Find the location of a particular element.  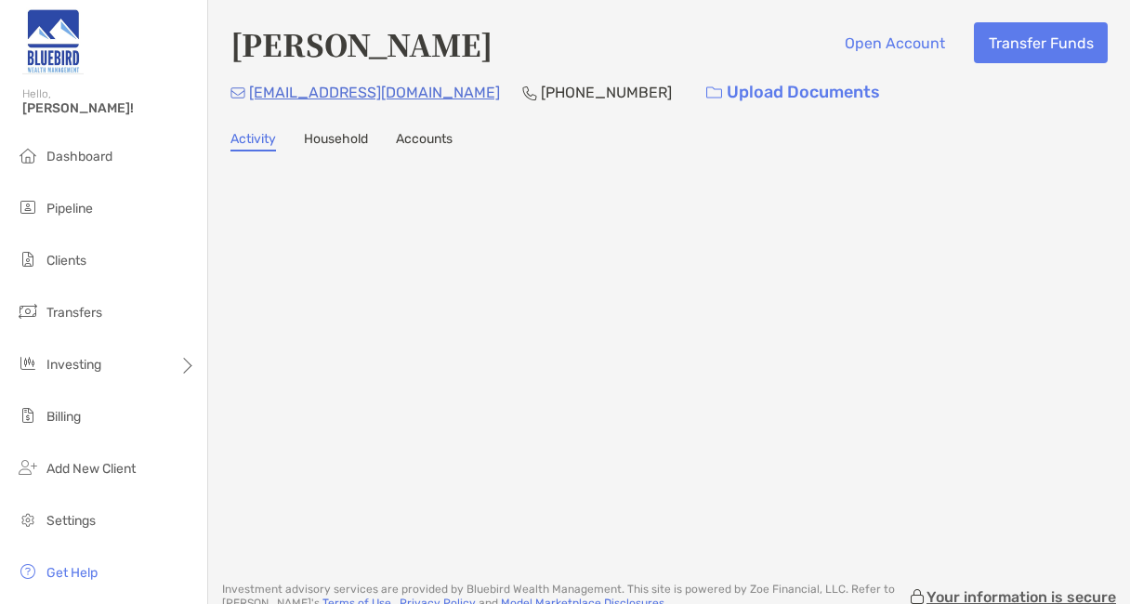

img: Phone Icon is located at coordinates (530, 93).